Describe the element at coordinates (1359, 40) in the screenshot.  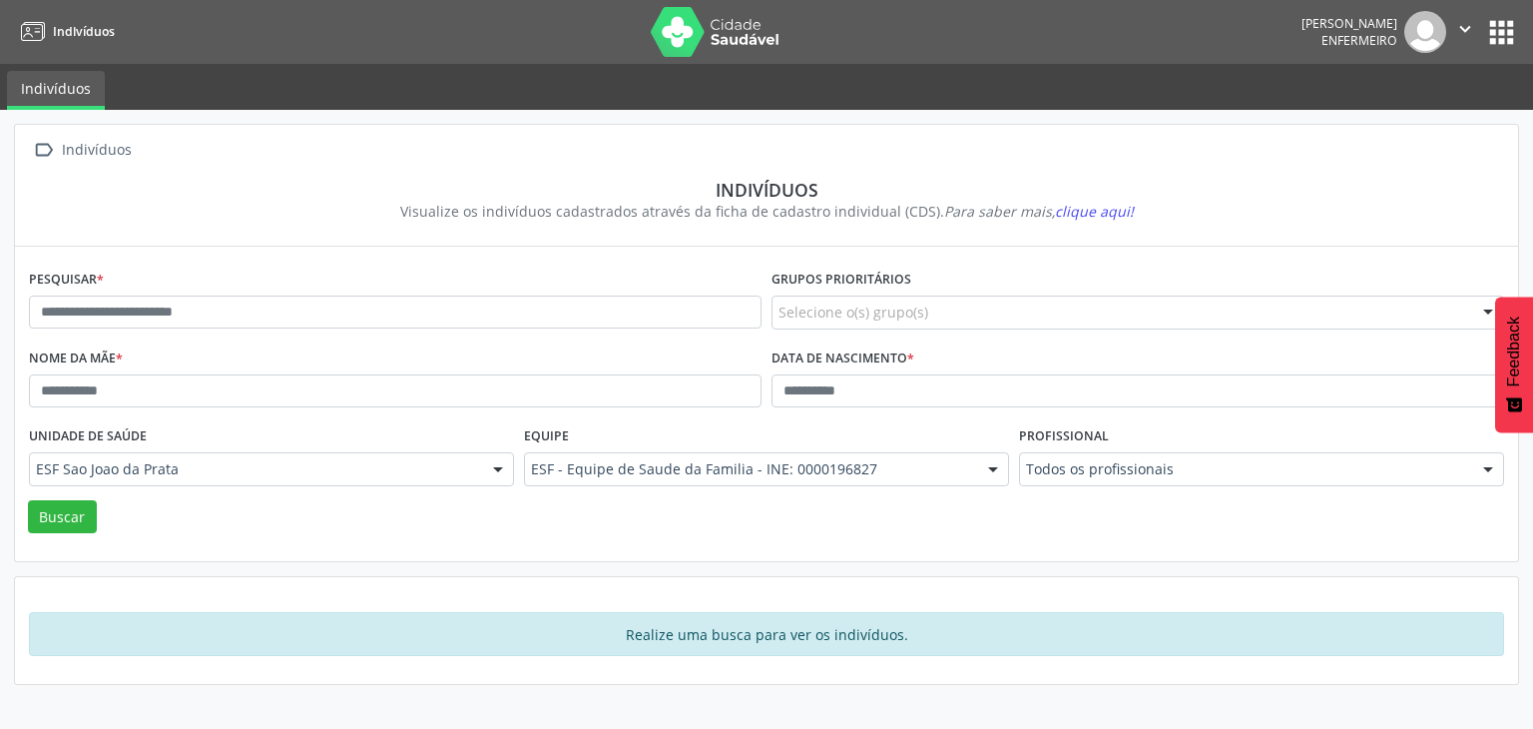
I see `span: Enfermeiro` at that location.